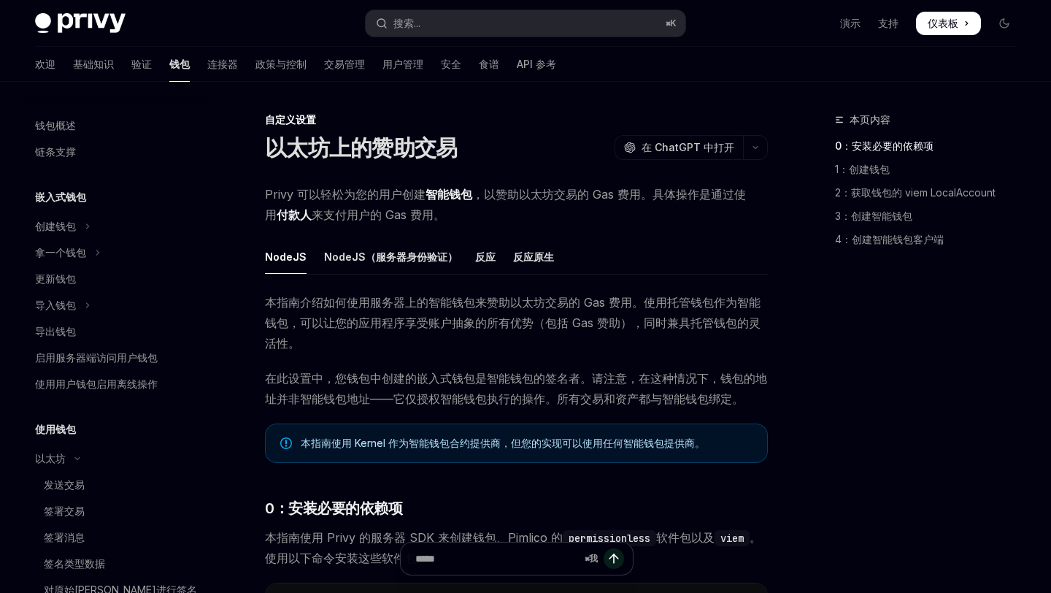 The width and height of the screenshot is (1051, 593). I want to click on a: 钱包, so click(180, 64).